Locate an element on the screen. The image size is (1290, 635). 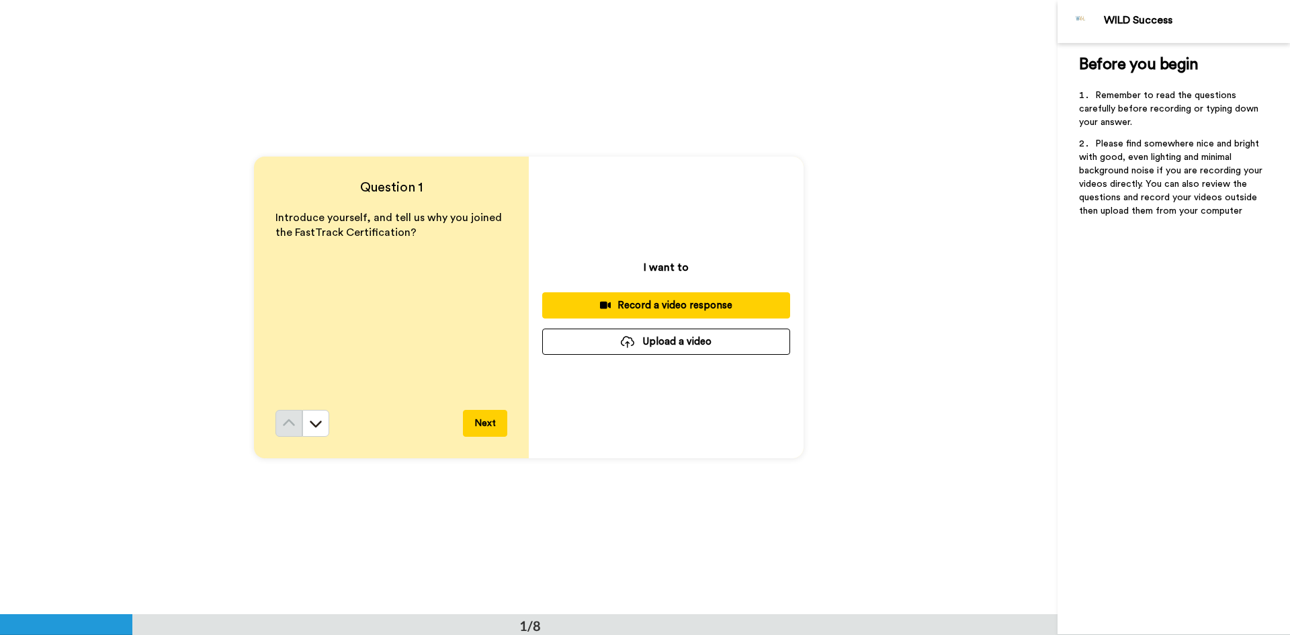
div: 1/8 is located at coordinates (530, 625).